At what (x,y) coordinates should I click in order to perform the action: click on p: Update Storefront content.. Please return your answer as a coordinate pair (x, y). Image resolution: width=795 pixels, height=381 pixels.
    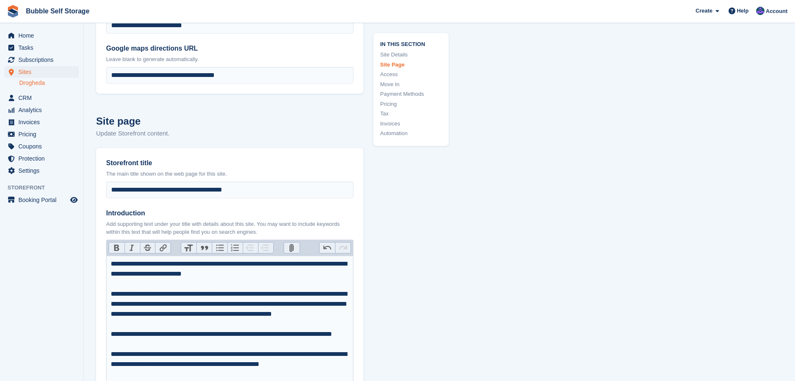
    Looking at the image, I should click on (230, 133).